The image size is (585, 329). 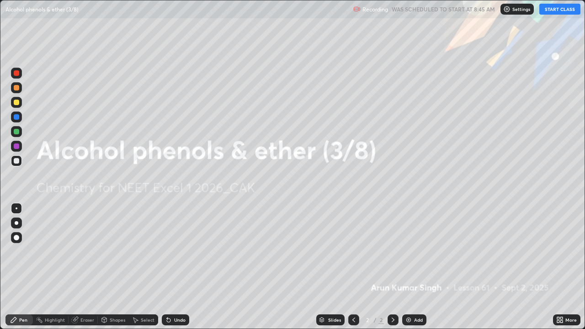 What do you see at coordinates (42, 9) in the screenshot?
I see `p: Alcohol phenols & ether (3/8)` at bounding box center [42, 9].